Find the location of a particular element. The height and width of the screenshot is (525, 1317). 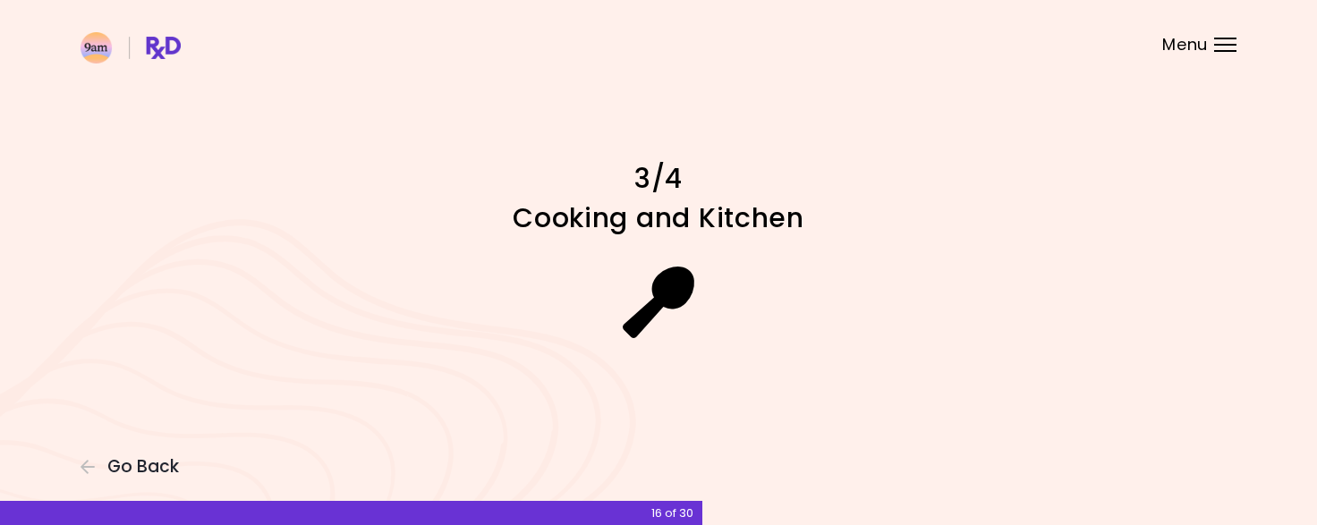

span: Go Back is located at coordinates (143, 467).